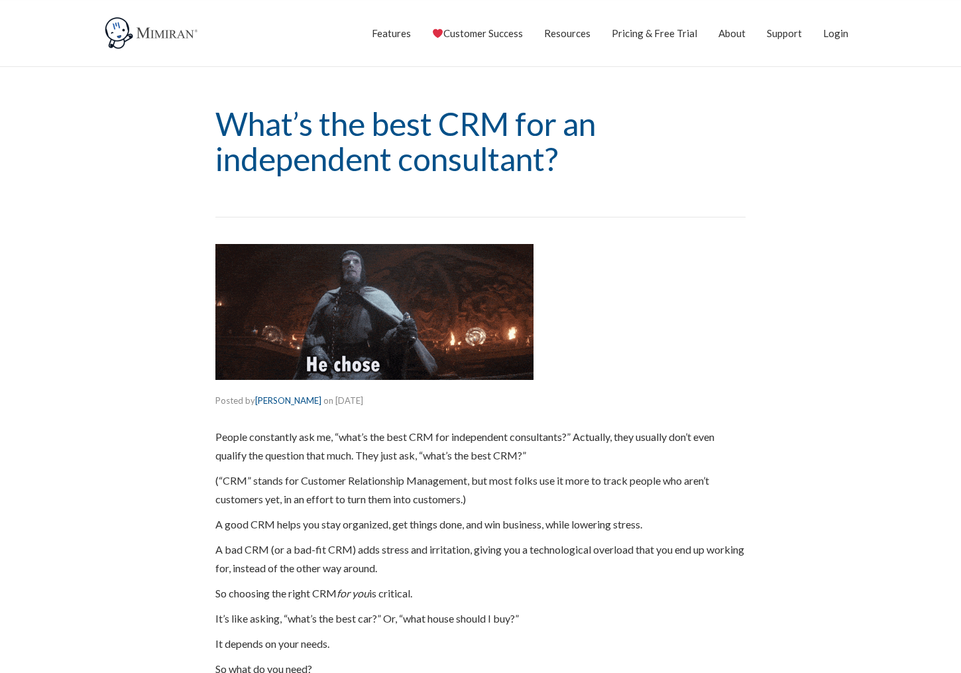 This screenshot has width=961, height=673. What do you see at coordinates (784, 33) in the screenshot?
I see `a: Support` at bounding box center [784, 33].